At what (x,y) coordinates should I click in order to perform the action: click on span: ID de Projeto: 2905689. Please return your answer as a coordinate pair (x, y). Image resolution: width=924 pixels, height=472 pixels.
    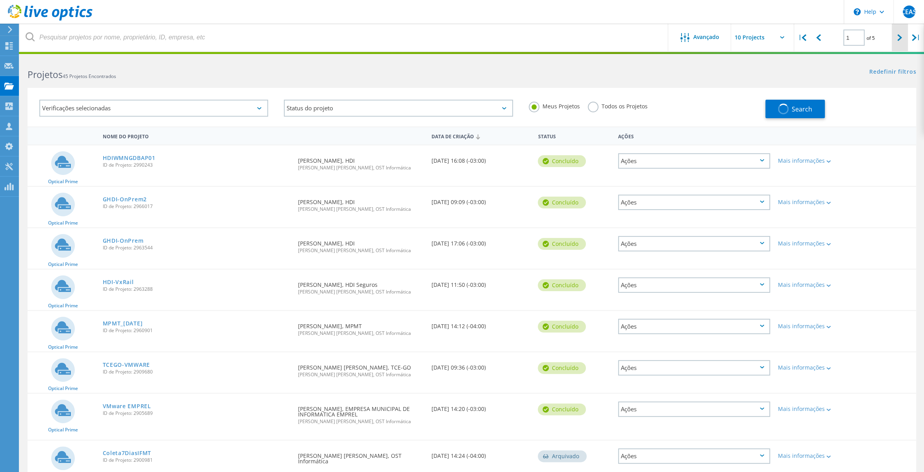
    Looking at the image, I should click on (196, 413).